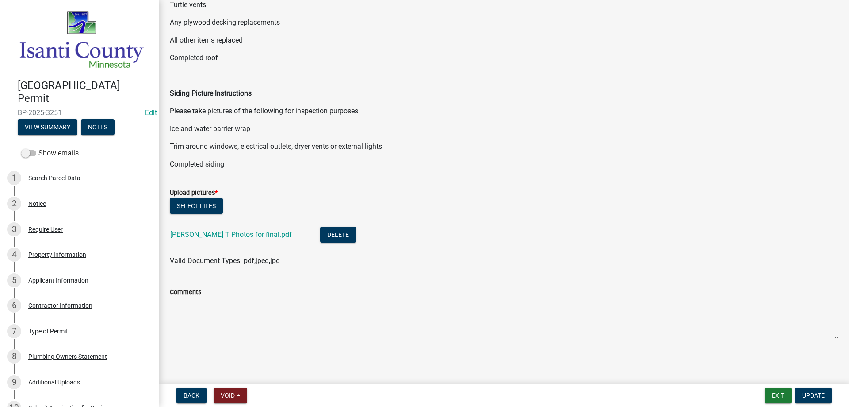  I want to click on div: Additional Uploads, so click(54, 382).